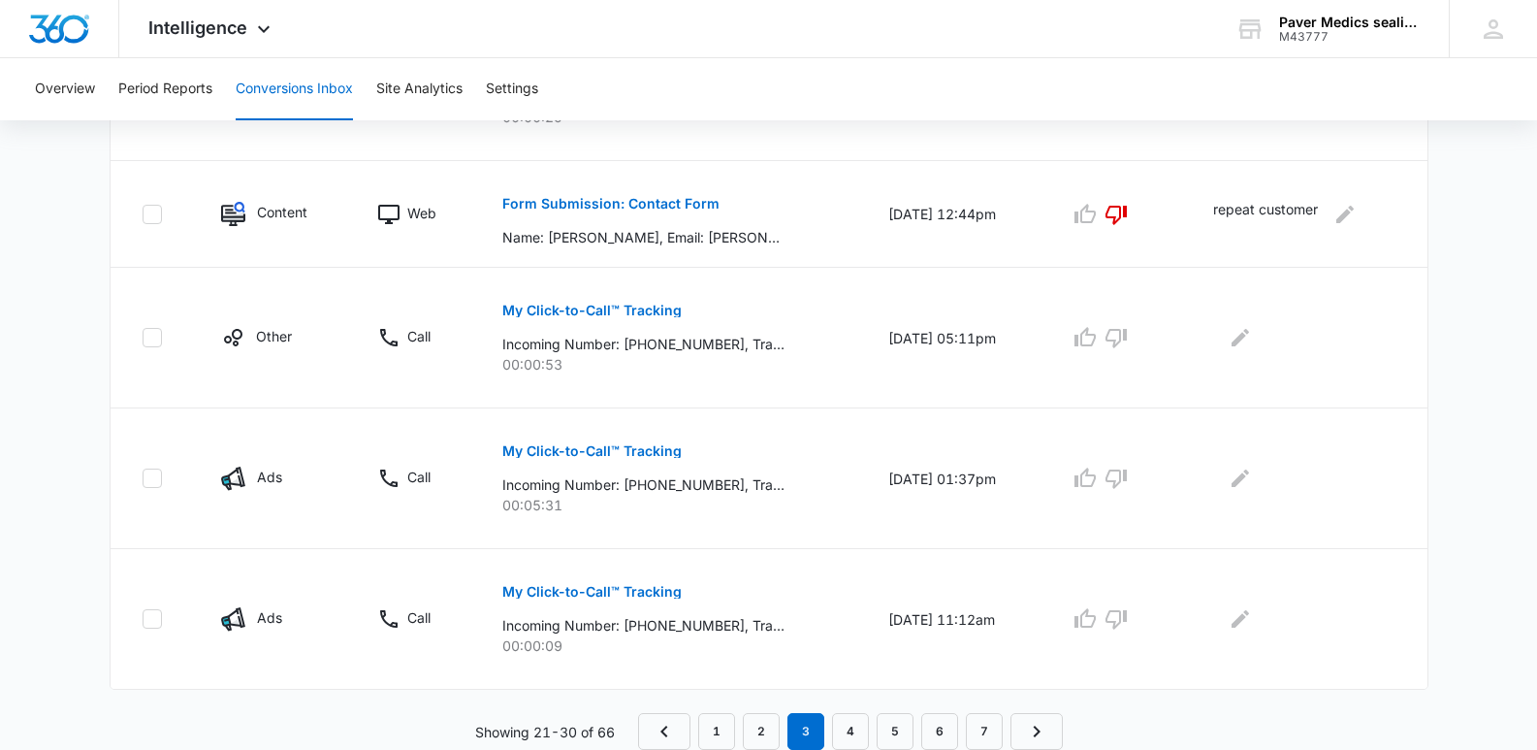 The width and height of the screenshot is (1537, 750). Describe the element at coordinates (1266, 214) in the screenshot. I see `p: repeat customer` at that location.